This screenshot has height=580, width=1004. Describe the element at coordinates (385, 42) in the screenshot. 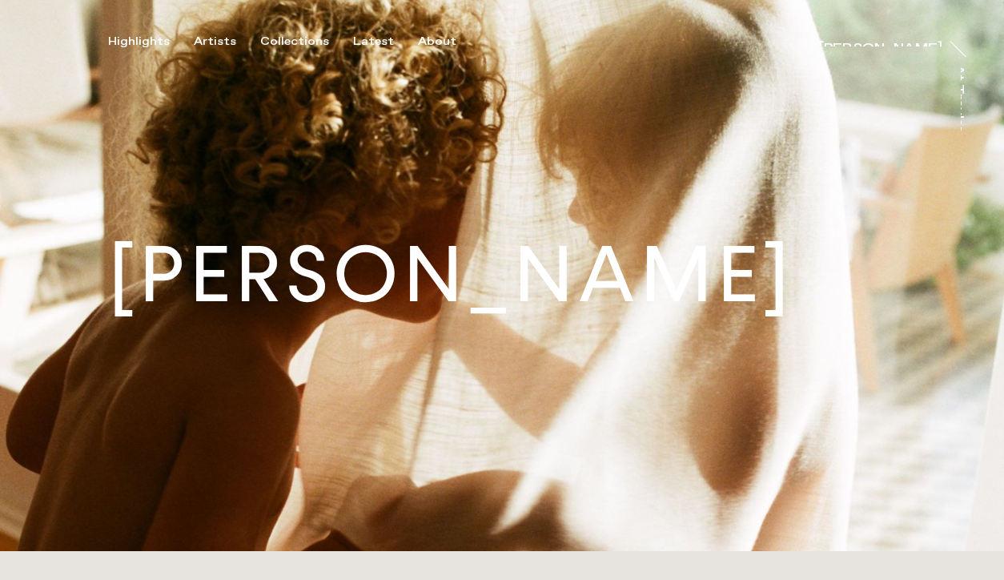

I see `button: Latest` at that location.